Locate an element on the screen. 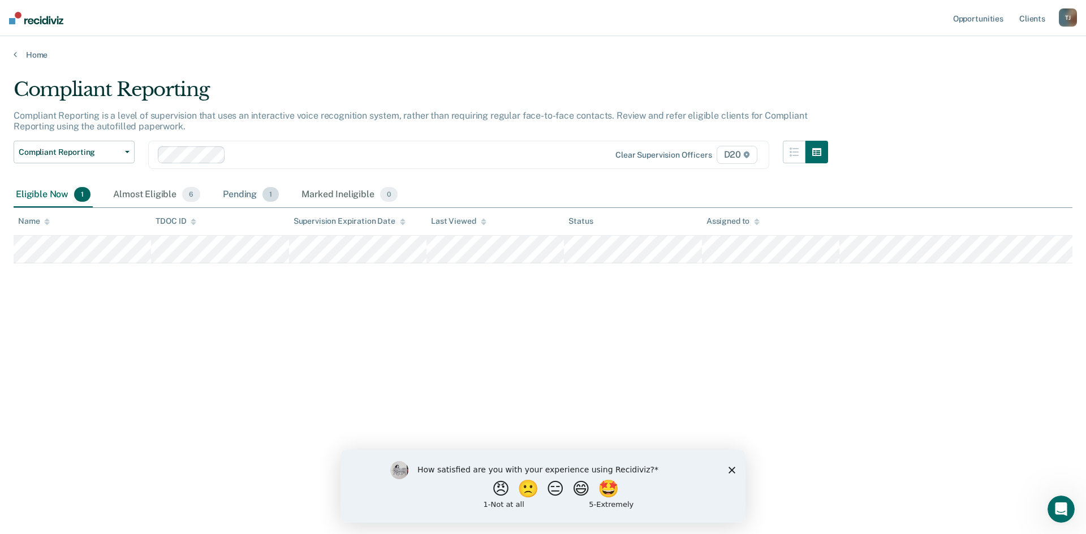 The width and height of the screenshot is (1086, 534). img: Recidiviz is located at coordinates (36, 18).